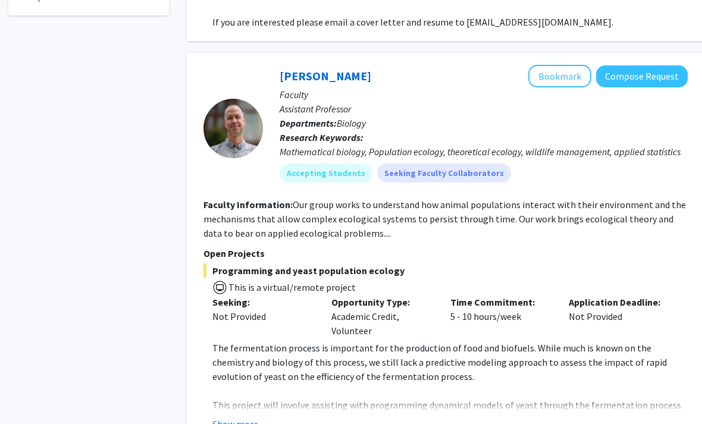  I want to click on fg-read-more: Our group works to understand how animal populations interact with their environment and the mech..., so click(444, 219).